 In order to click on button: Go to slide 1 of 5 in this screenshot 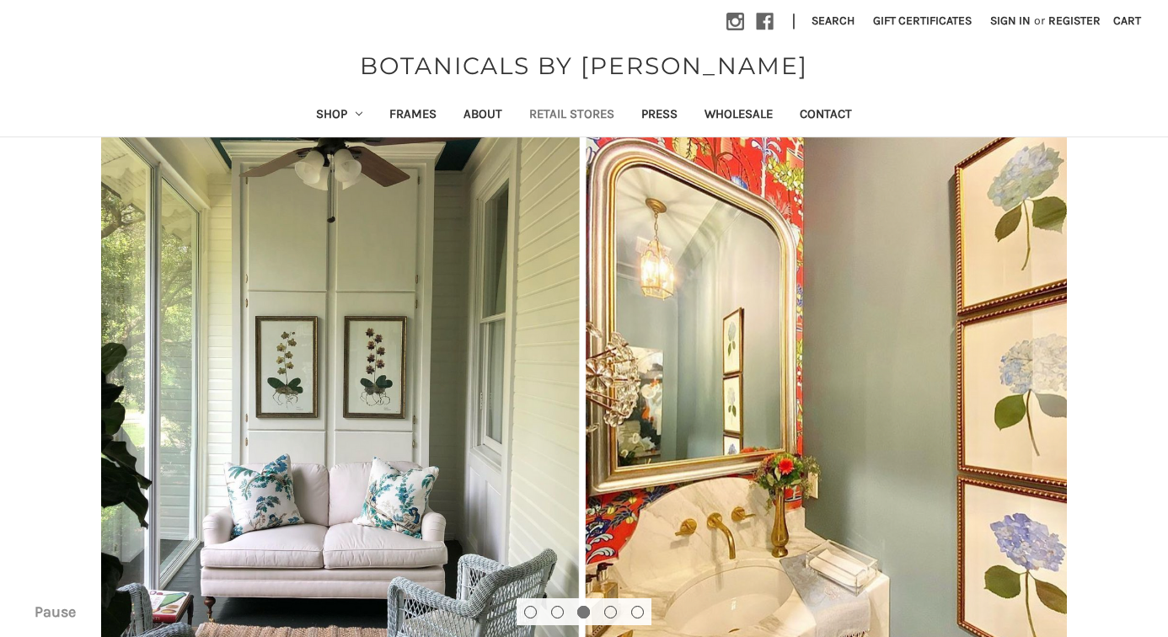, I will do `click(530, 612)`.